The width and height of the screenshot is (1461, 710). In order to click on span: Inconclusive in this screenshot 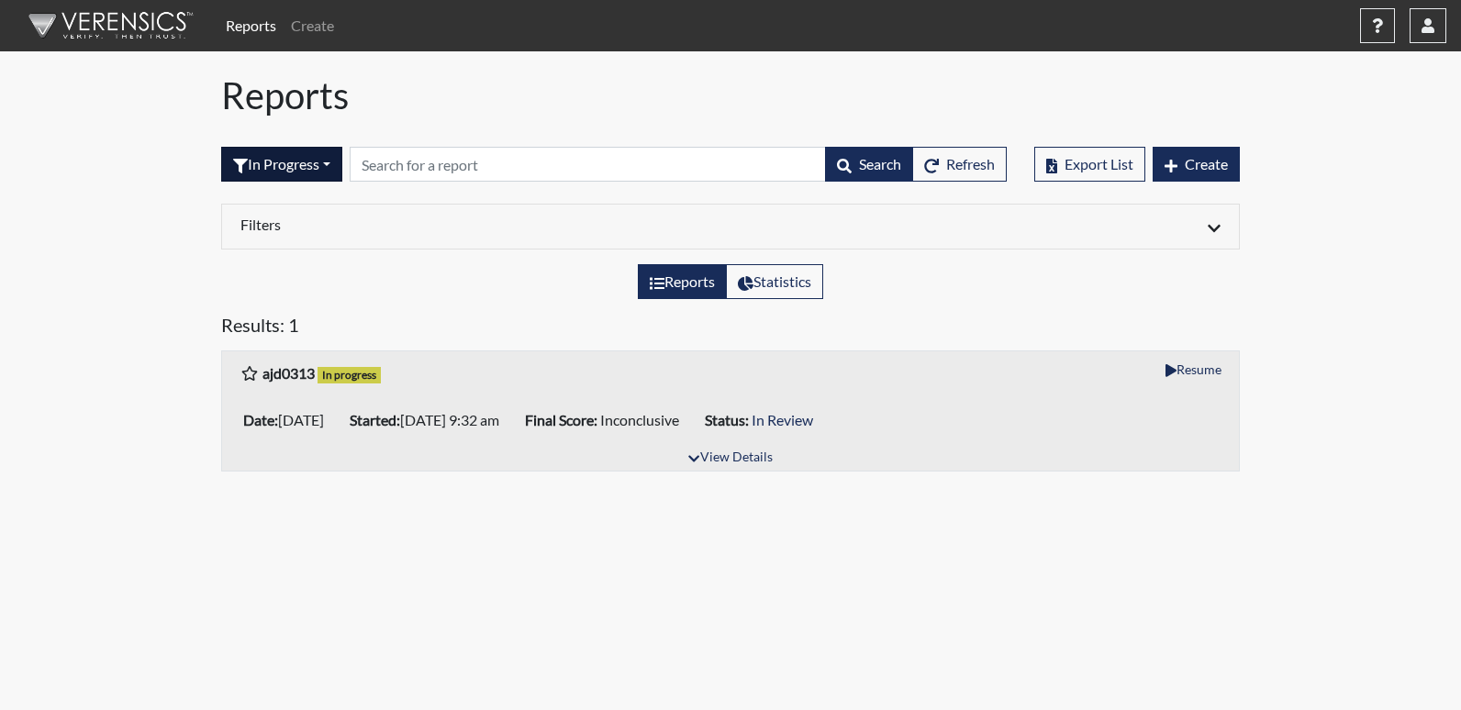, I will do `click(640, 419)`.